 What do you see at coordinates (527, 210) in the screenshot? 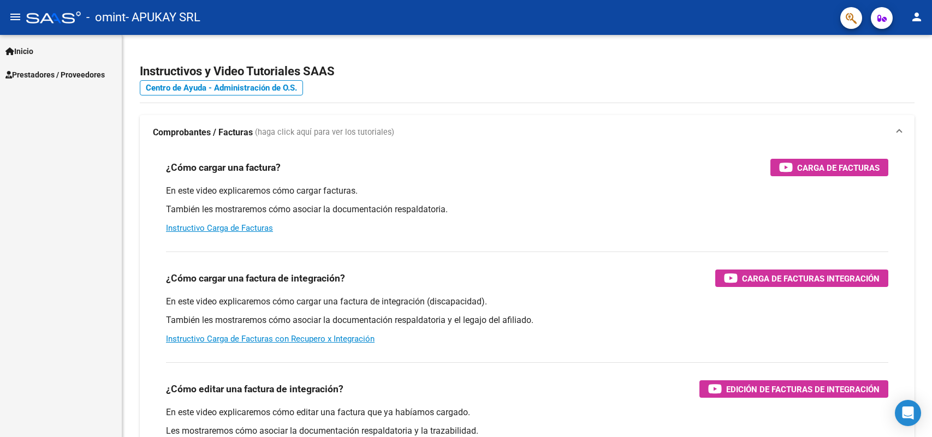
I see `p: También les mostraremos cómo asociar la documentación respaldatoria.` at bounding box center [527, 210].